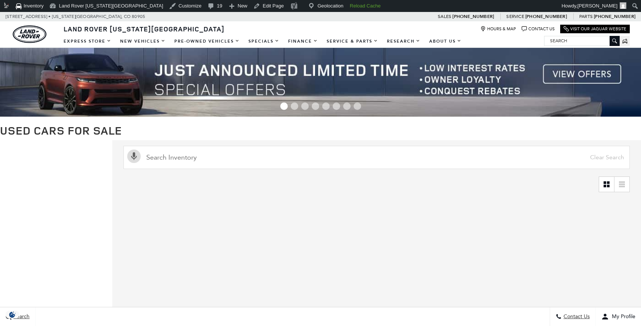  I want to click on span: Go to slide 7, so click(347, 106).